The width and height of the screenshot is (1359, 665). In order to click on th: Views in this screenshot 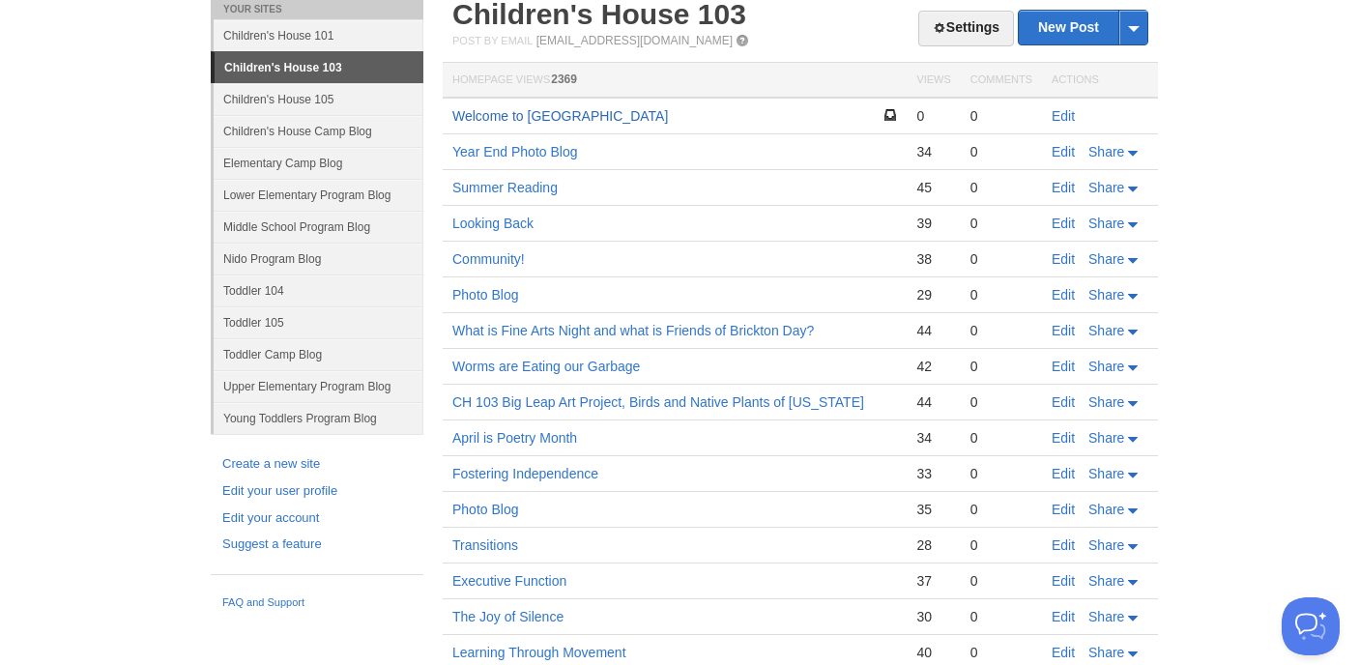, I will do `click(933, 80)`.